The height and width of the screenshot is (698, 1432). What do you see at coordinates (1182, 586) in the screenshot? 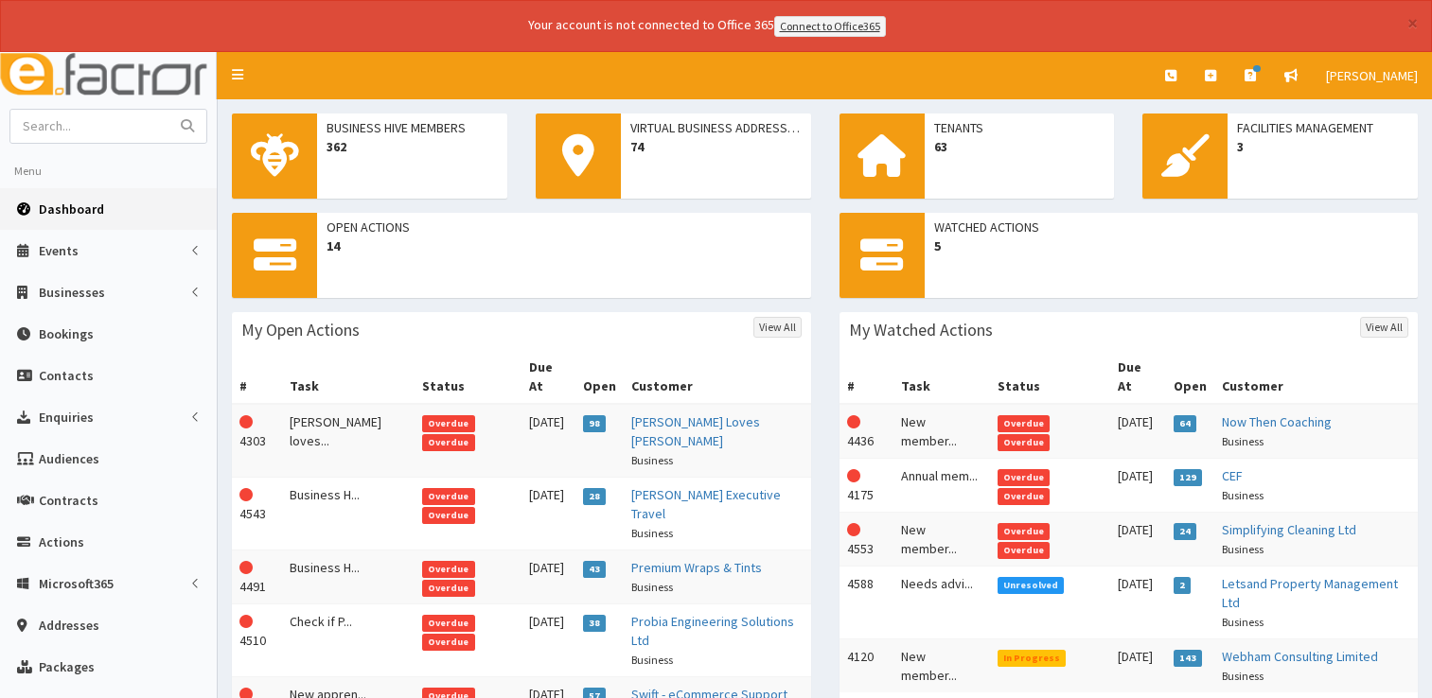
I see `span: 2` at bounding box center [1182, 586].